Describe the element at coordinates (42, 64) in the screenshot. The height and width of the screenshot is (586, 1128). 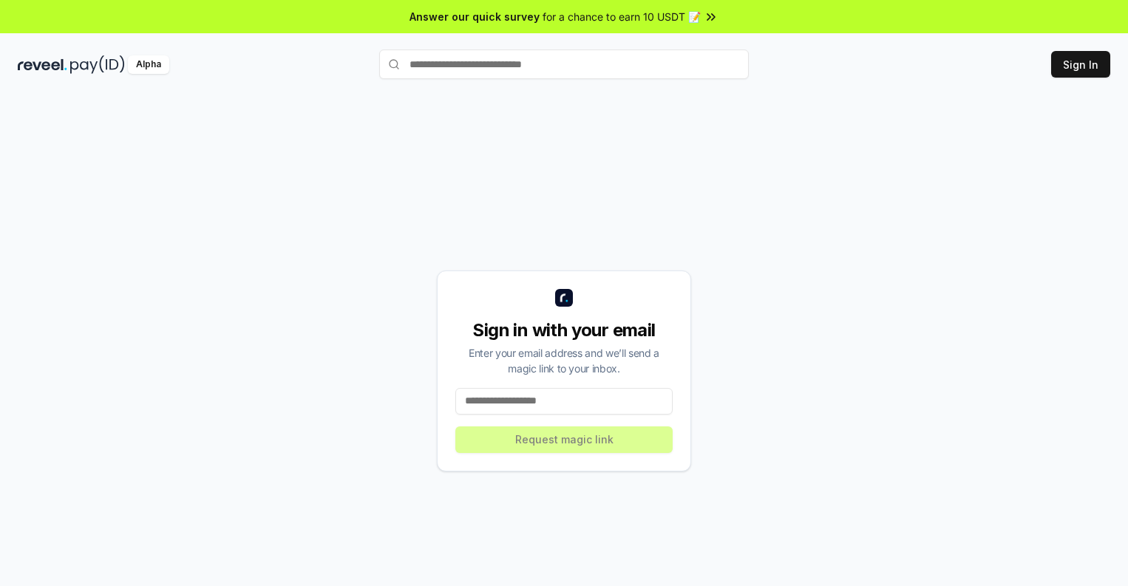
I see `img: reveel_dark` at that location.